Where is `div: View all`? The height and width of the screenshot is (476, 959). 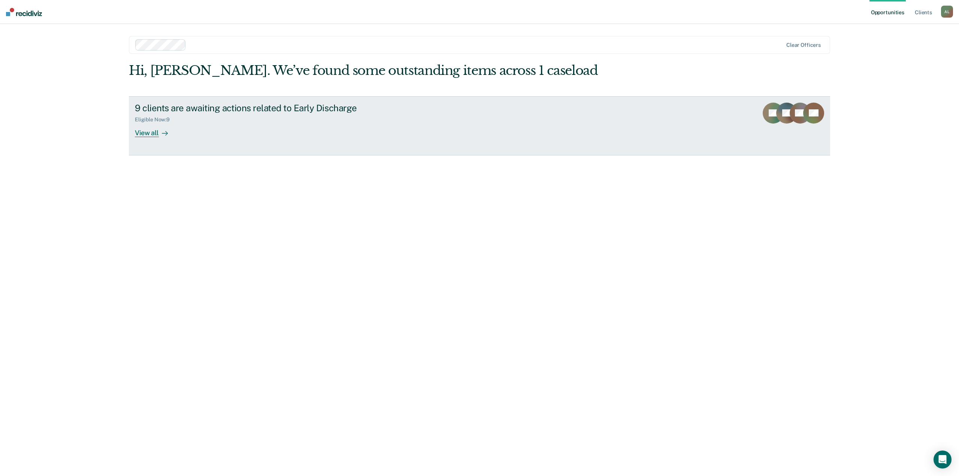 div: View all is located at coordinates (156, 130).